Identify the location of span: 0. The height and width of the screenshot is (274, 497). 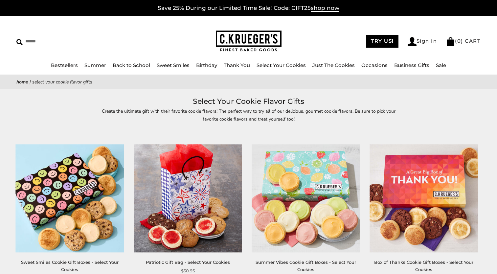
(459, 41).